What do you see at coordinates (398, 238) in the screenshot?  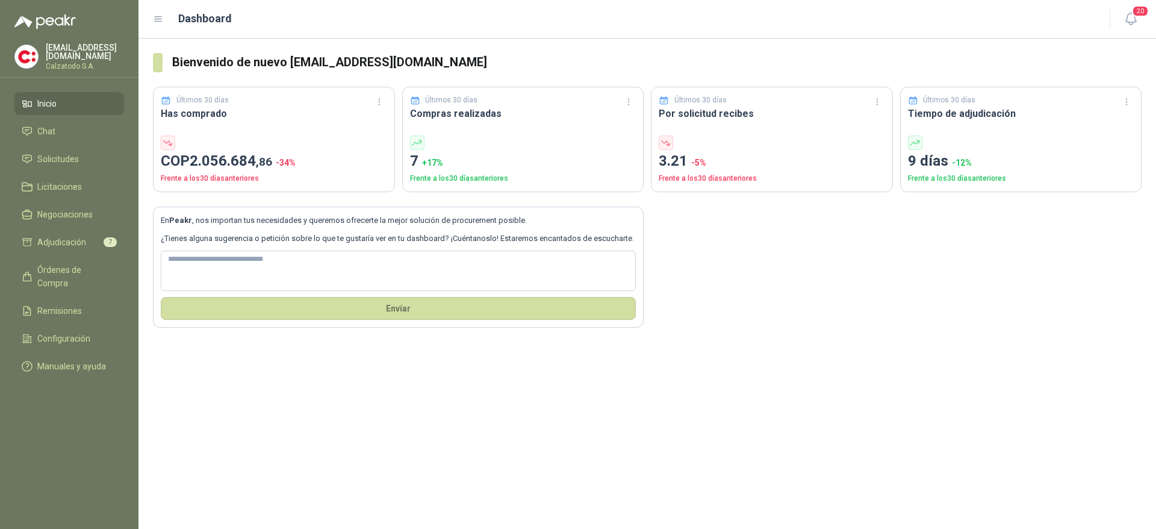 I see `p: ¿Tienes alguna sugerencia o petición sobre lo que te gustaría ver en tu dashboard? ¡Cuéntanoslo! ...` at bounding box center [398, 238].